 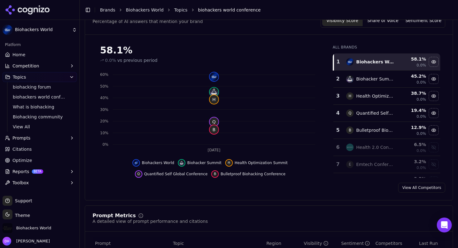 What do you see at coordinates (26, 242) in the screenshot?
I see `button: Open user button` at bounding box center [26, 242].